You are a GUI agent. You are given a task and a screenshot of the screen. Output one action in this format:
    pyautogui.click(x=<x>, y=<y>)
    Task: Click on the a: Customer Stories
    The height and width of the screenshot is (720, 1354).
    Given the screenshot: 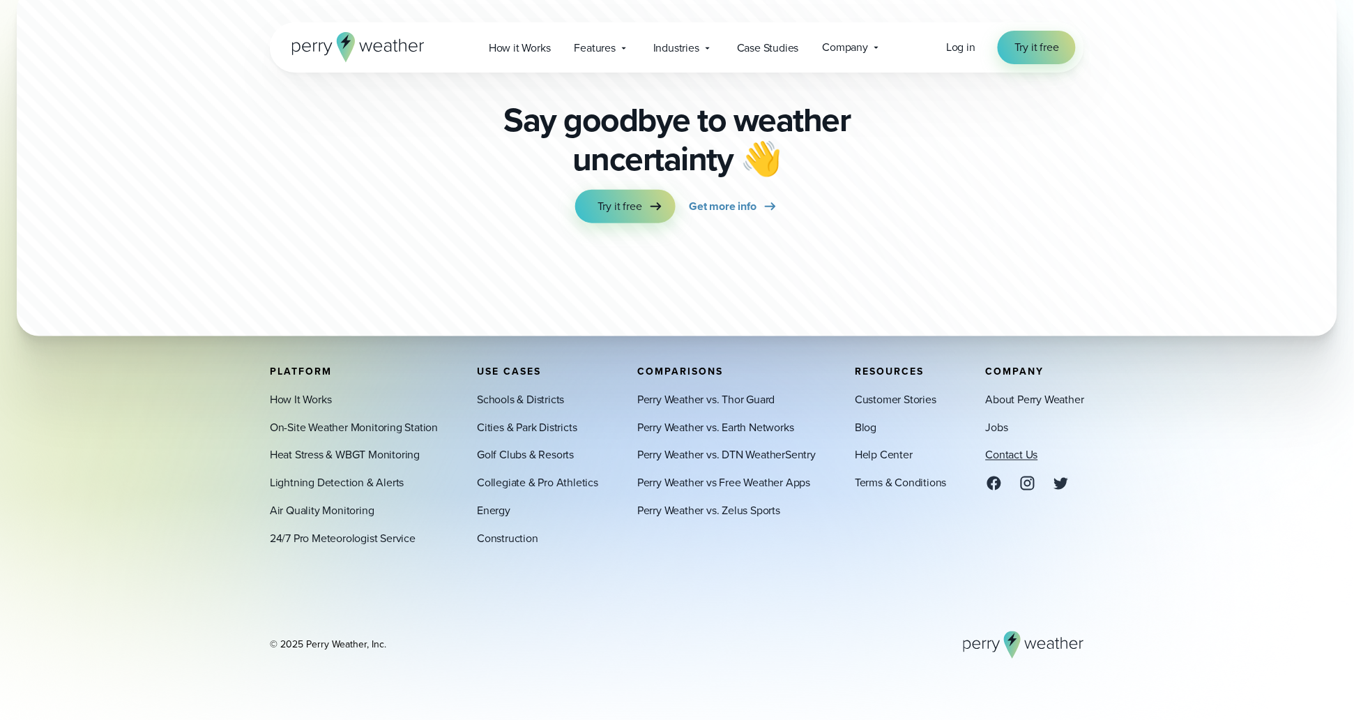 What is the action you would take?
    pyautogui.click(x=895, y=399)
    